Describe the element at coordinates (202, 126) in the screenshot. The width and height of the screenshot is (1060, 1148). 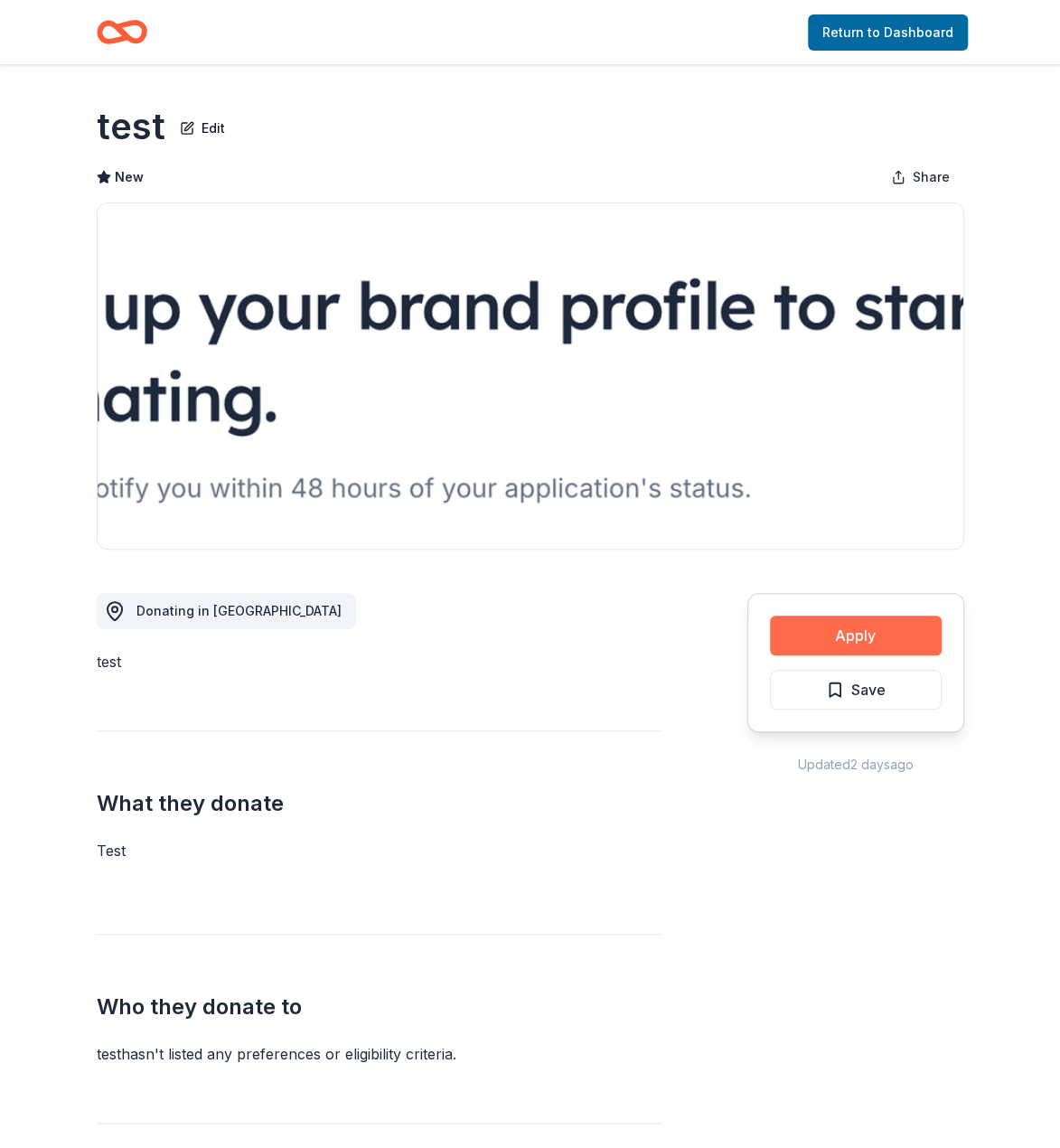
I see `button: Edit` at that location.